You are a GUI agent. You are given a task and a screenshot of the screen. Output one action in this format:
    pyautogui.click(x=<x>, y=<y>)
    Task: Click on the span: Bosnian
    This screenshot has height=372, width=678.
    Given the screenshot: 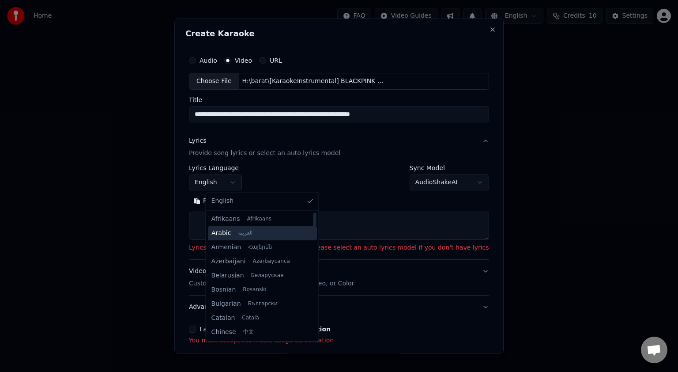 What is the action you would take?
    pyautogui.click(x=224, y=289)
    